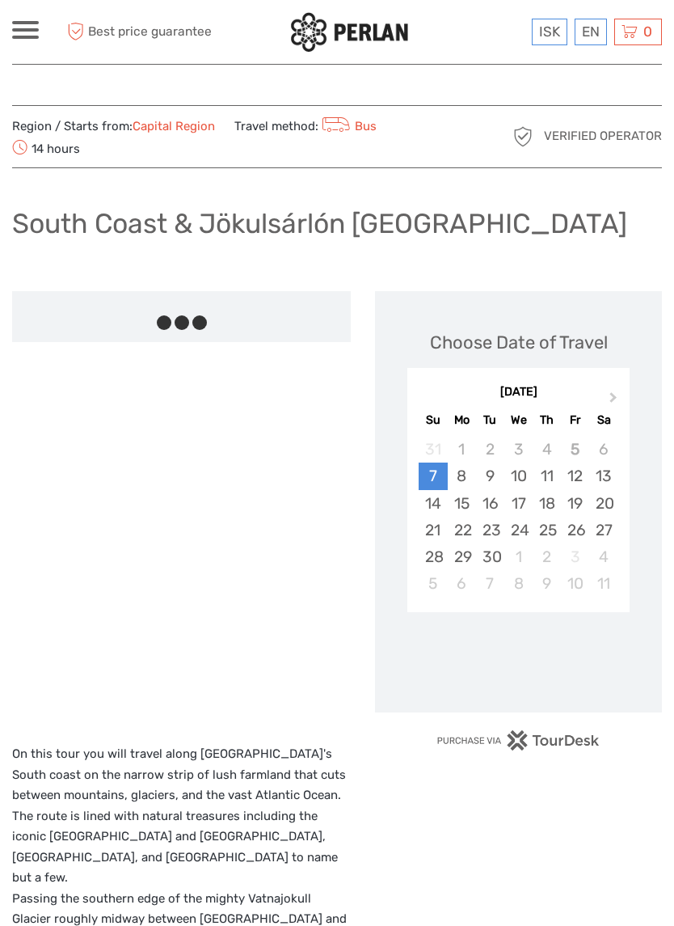  What do you see at coordinates (518, 740) in the screenshot?
I see `img: PurchaseViaTourDesk.png` at bounding box center [518, 740].